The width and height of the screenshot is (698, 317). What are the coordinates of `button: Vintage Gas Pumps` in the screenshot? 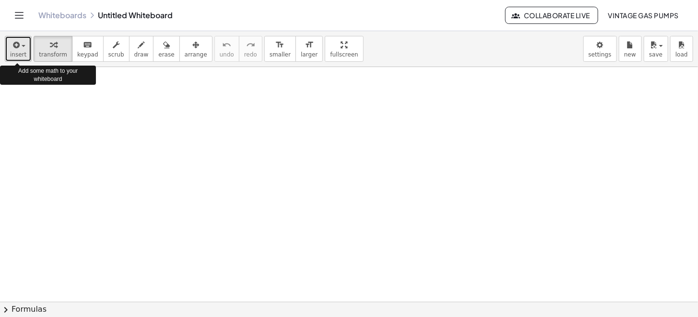 It's located at (643, 15).